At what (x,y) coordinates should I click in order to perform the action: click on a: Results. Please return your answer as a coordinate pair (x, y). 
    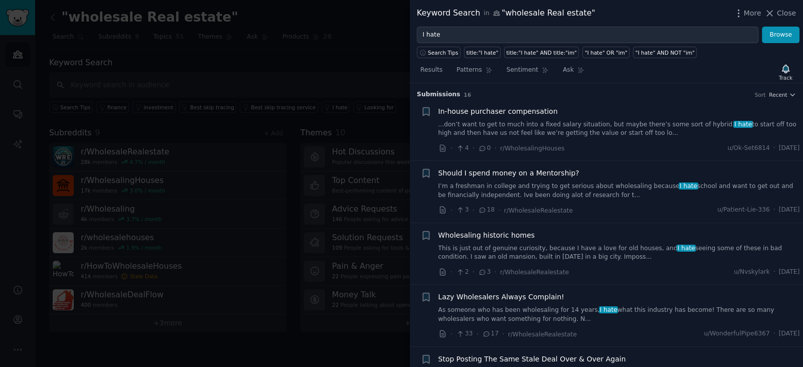
    Looking at the image, I should click on (431, 72).